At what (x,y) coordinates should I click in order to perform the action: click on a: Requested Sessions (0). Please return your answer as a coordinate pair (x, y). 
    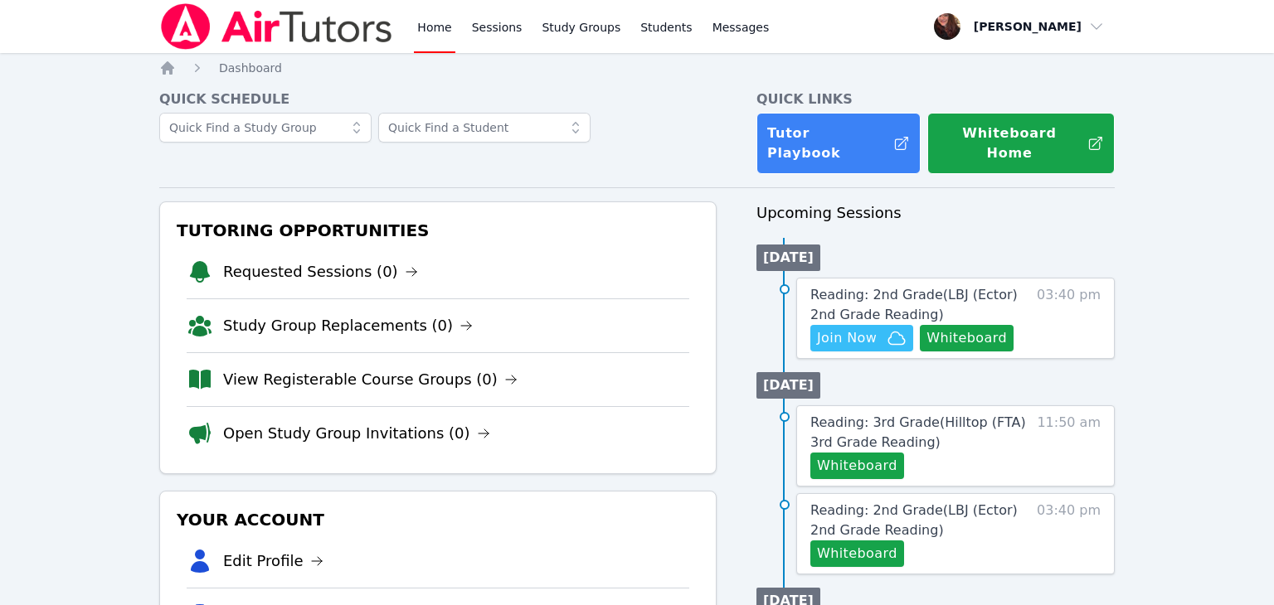
    Looking at the image, I should click on (320, 272).